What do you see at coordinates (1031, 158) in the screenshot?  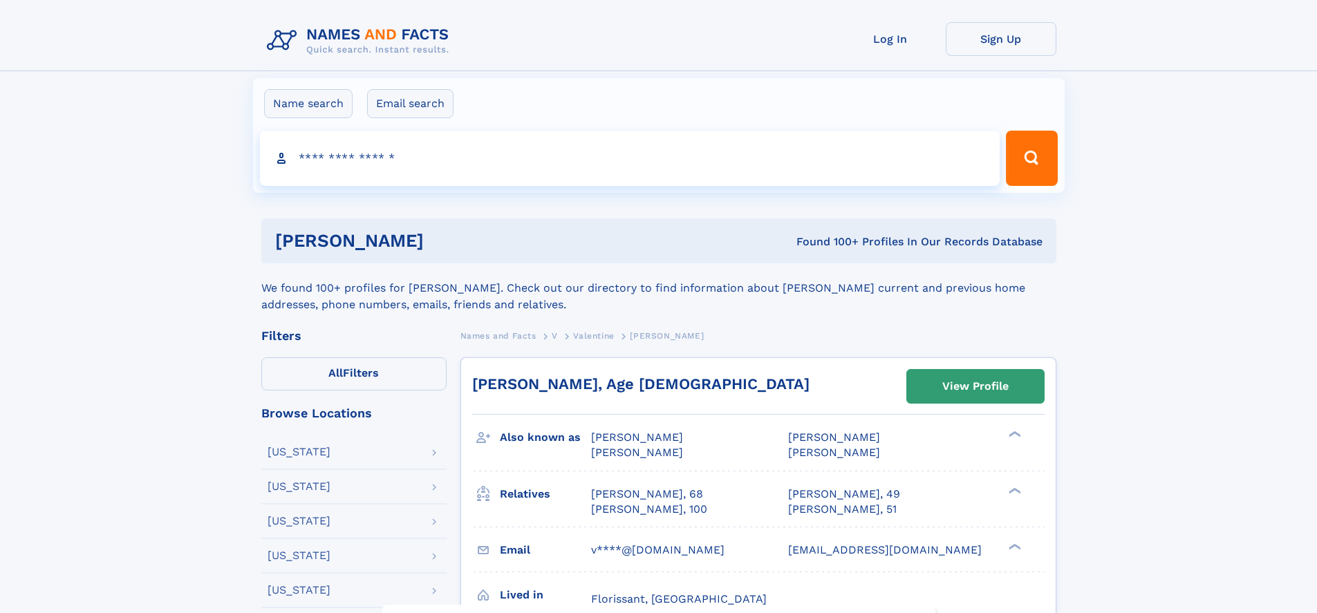 I see `button: Search Button` at bounding box center [1031, 158].